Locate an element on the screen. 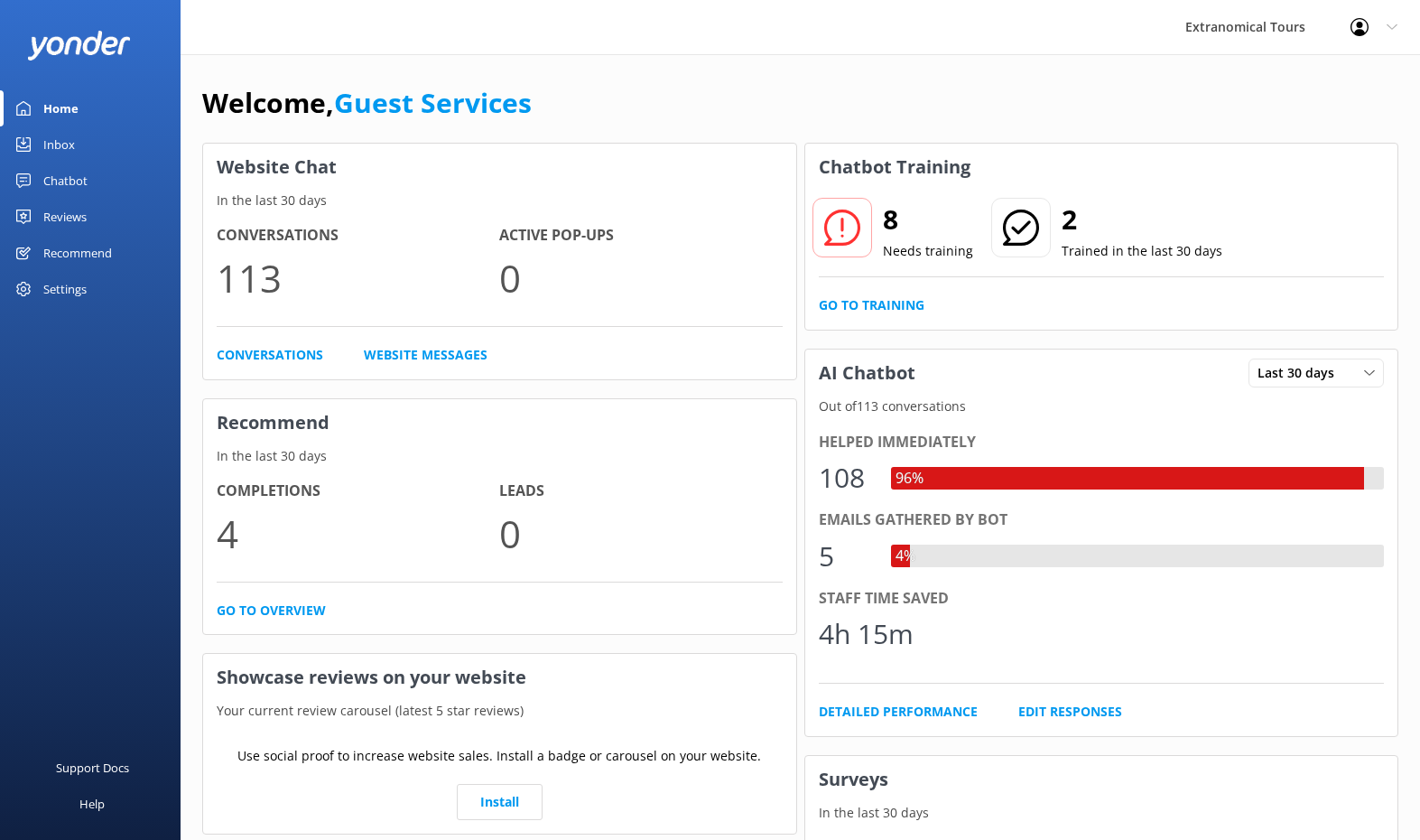 The image size is (1420, 840). div: 4h 15m is located at coordinates (866, 634).